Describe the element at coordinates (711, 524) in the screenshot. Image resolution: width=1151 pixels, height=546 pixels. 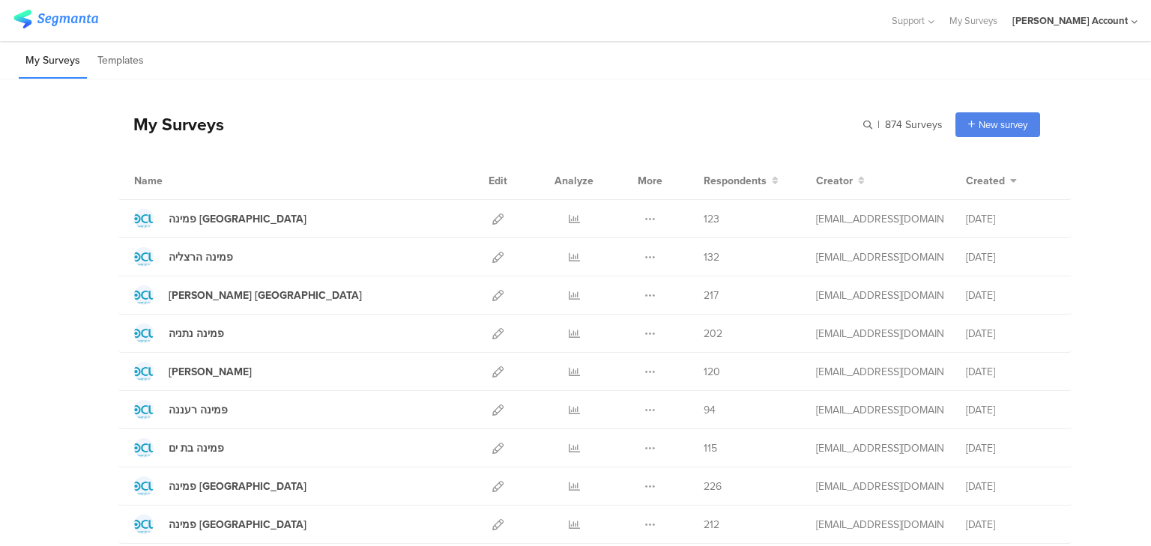
I see `span: 212` at that location.